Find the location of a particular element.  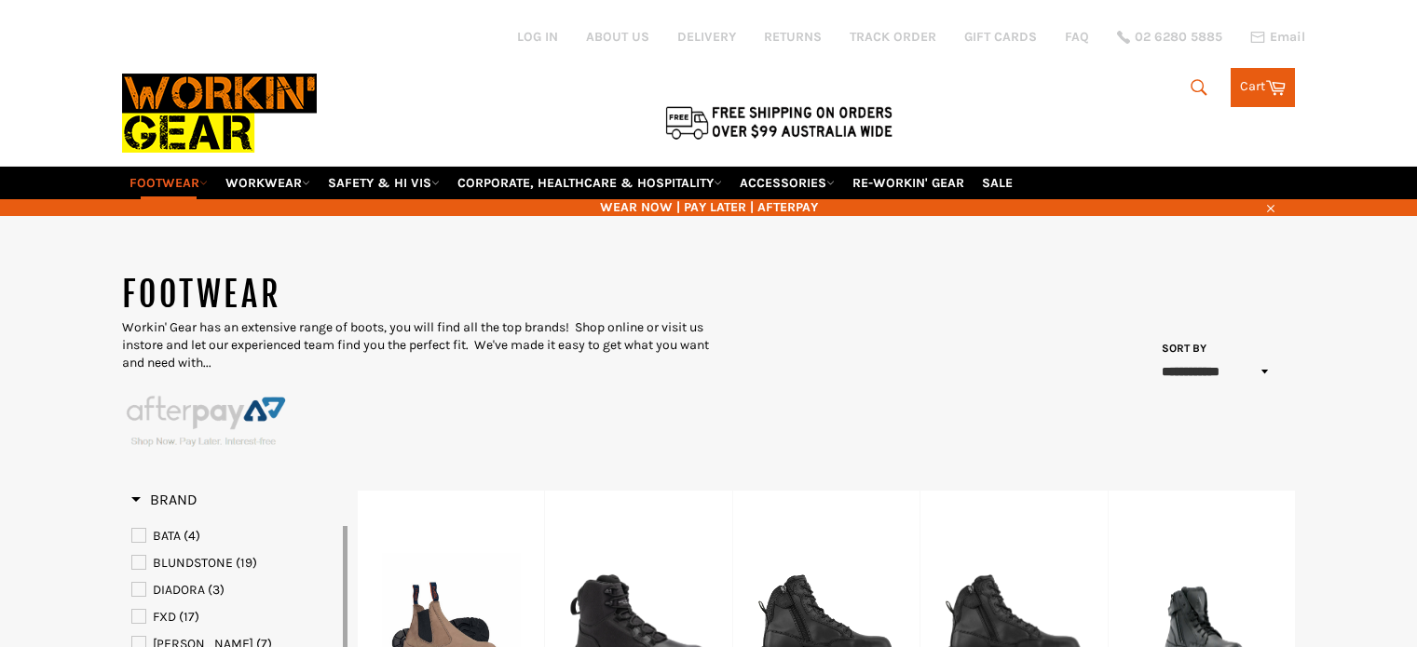

a: CORPORATE, HEALTHCARE & HOSPITALITY is located at coordinates (590, 183).